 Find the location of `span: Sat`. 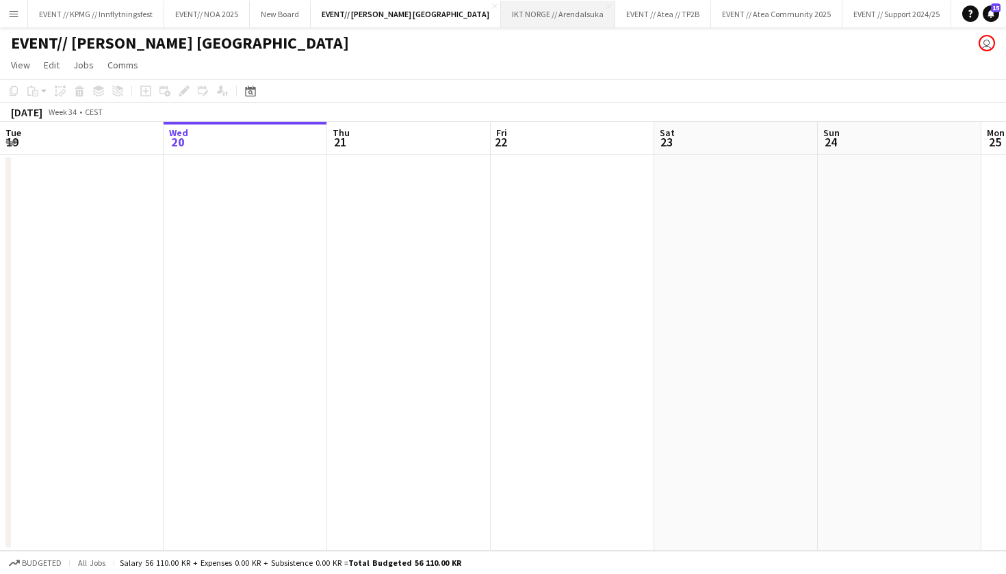

span: Sat is located at coordinates (667, 133).